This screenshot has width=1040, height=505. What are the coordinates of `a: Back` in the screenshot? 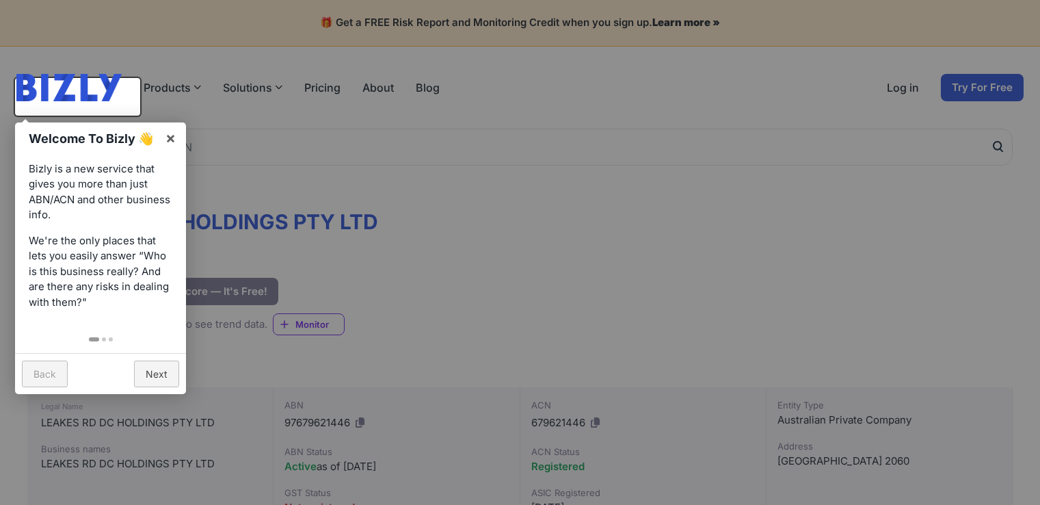 It's located at (44, 373).